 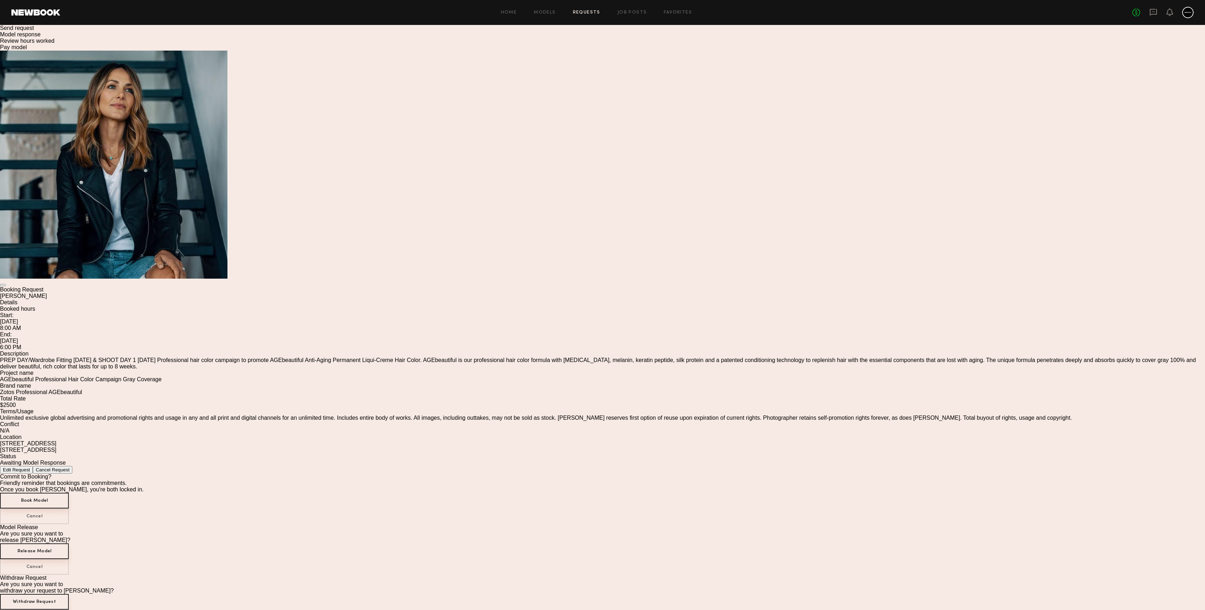 I want to click on a: Home, so click(x=509, y=12).